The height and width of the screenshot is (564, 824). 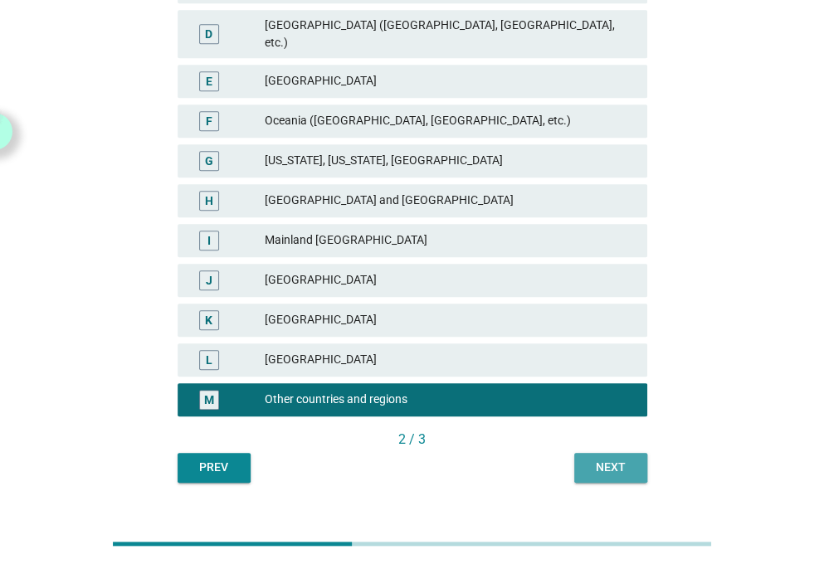 I want to click on div: L, so click(x=209, y=359).